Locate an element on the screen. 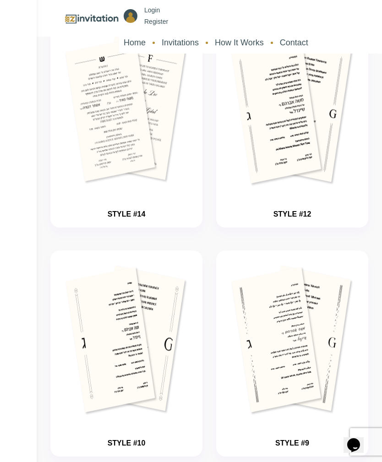  a: STYLE #12 is located at coordinates (292, 214).